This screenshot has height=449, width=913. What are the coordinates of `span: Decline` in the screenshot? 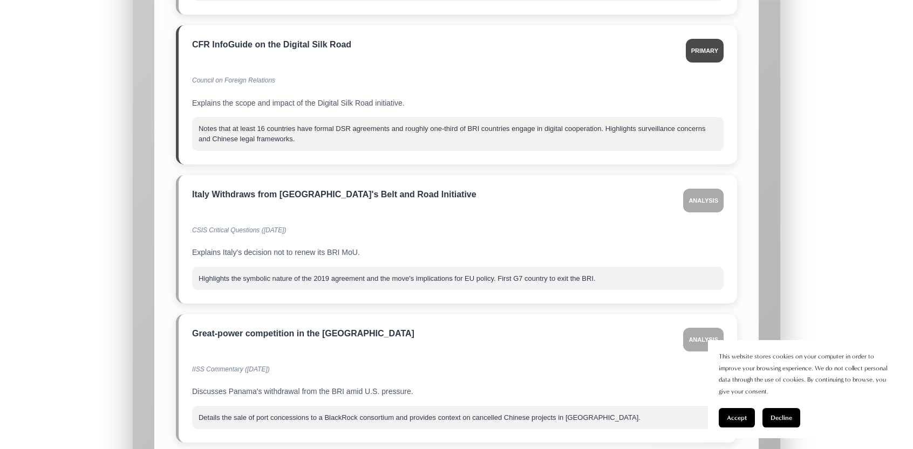 It's located at (781, 418).